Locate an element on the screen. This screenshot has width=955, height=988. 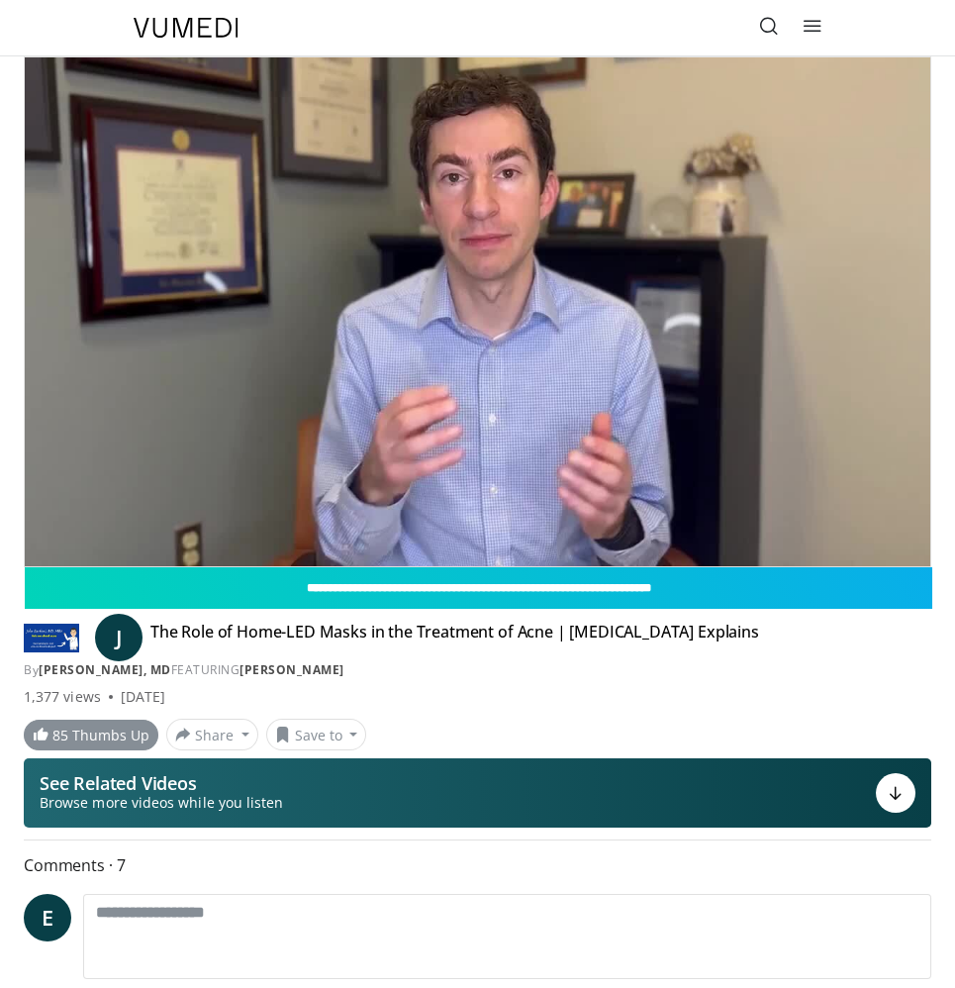
span: Comments 7 is located at coordinates (477, 865).